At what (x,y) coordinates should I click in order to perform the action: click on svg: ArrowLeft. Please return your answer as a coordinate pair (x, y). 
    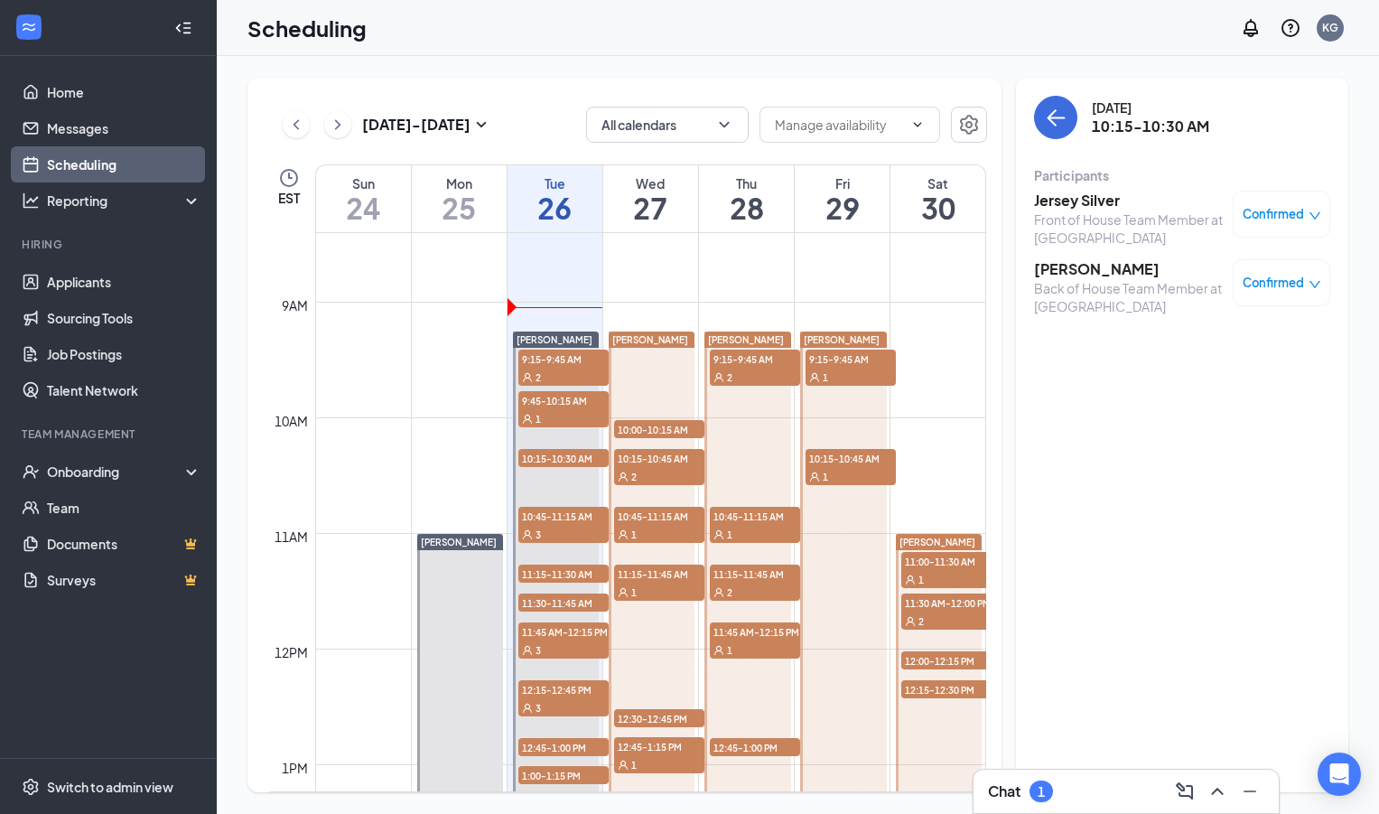
    Looking at the image, I should click on (1056, 117).